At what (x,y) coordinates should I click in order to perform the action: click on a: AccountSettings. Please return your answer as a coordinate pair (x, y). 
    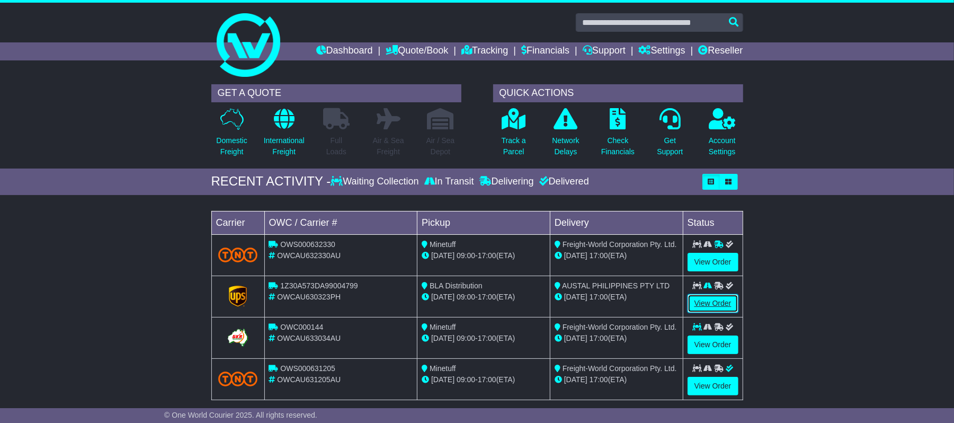
    Looking at the image, I should click on (722, 135).